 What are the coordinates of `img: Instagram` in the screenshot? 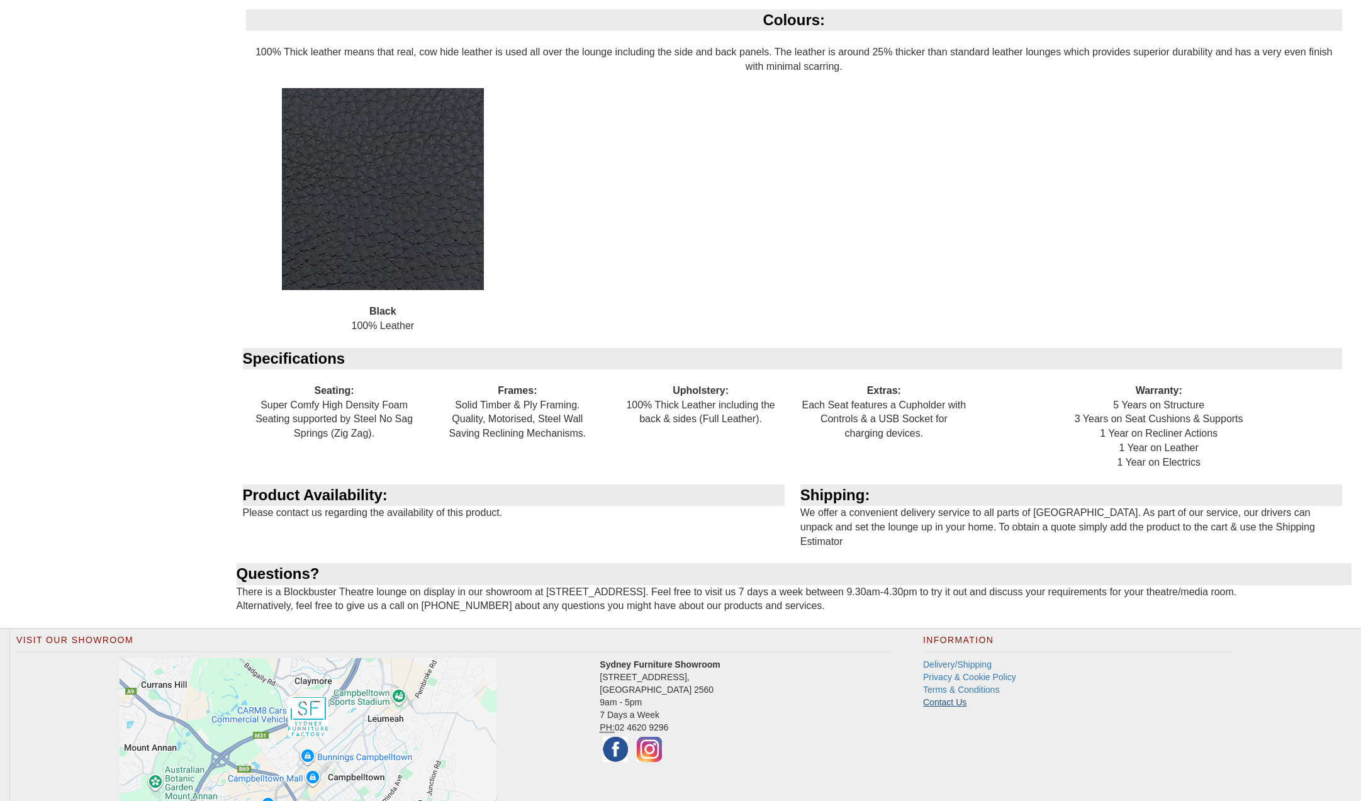 It's located at (650, 750).